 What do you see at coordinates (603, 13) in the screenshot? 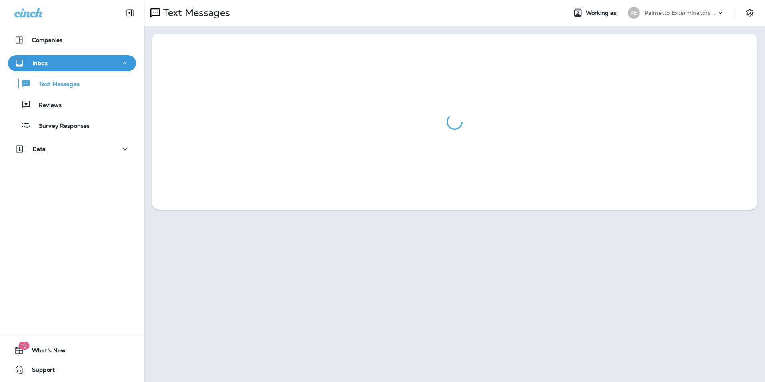
I see `span: Working as:` at bounding box center [603, 13].